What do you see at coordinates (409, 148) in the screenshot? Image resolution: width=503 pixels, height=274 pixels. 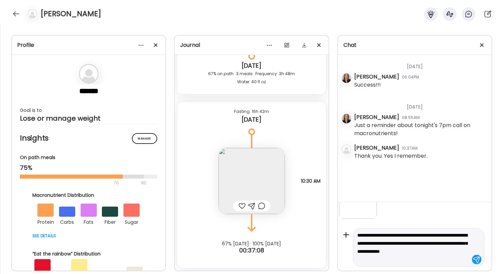 I see `div: 10:37AM` at bounding box center [409, 148].